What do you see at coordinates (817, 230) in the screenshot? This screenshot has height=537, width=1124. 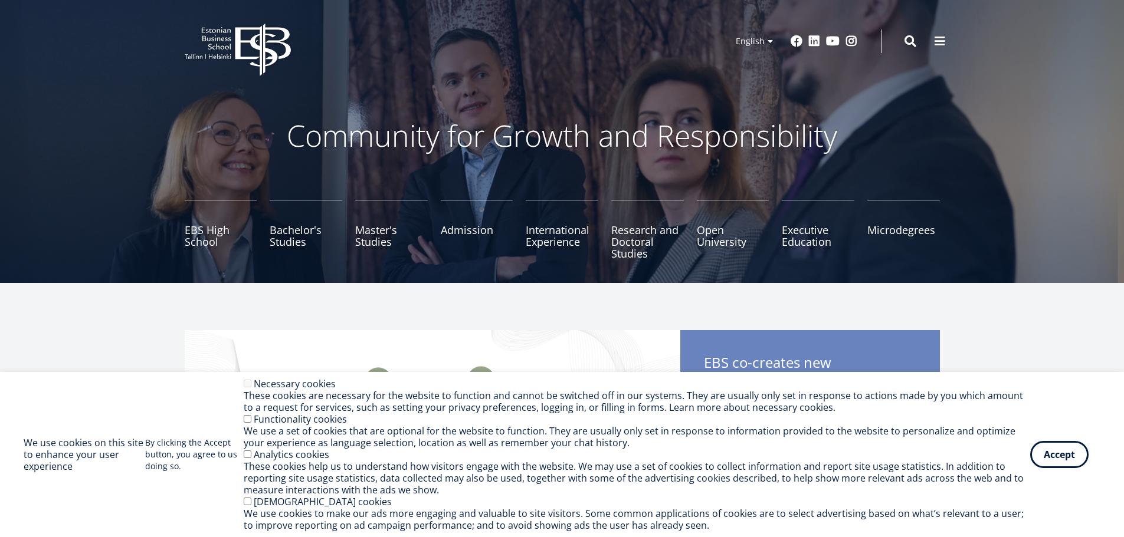 I see `a: Executive Education` at bounding box center [817, 230].